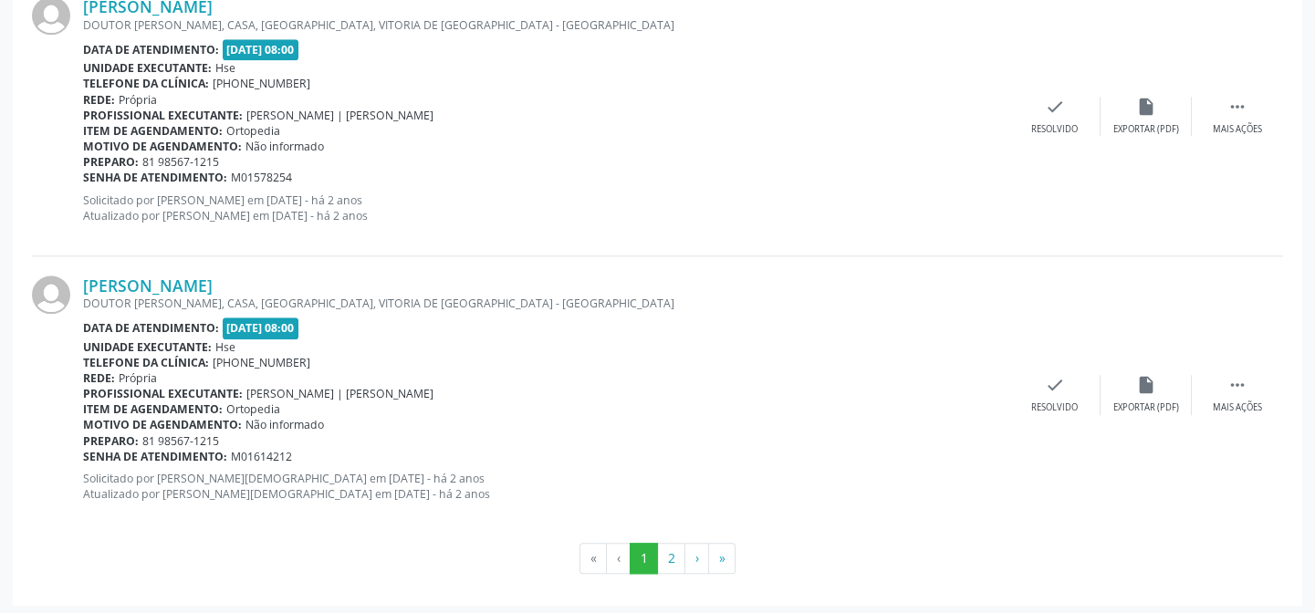  I want to click on button: Go to next page, so click(697, 559).